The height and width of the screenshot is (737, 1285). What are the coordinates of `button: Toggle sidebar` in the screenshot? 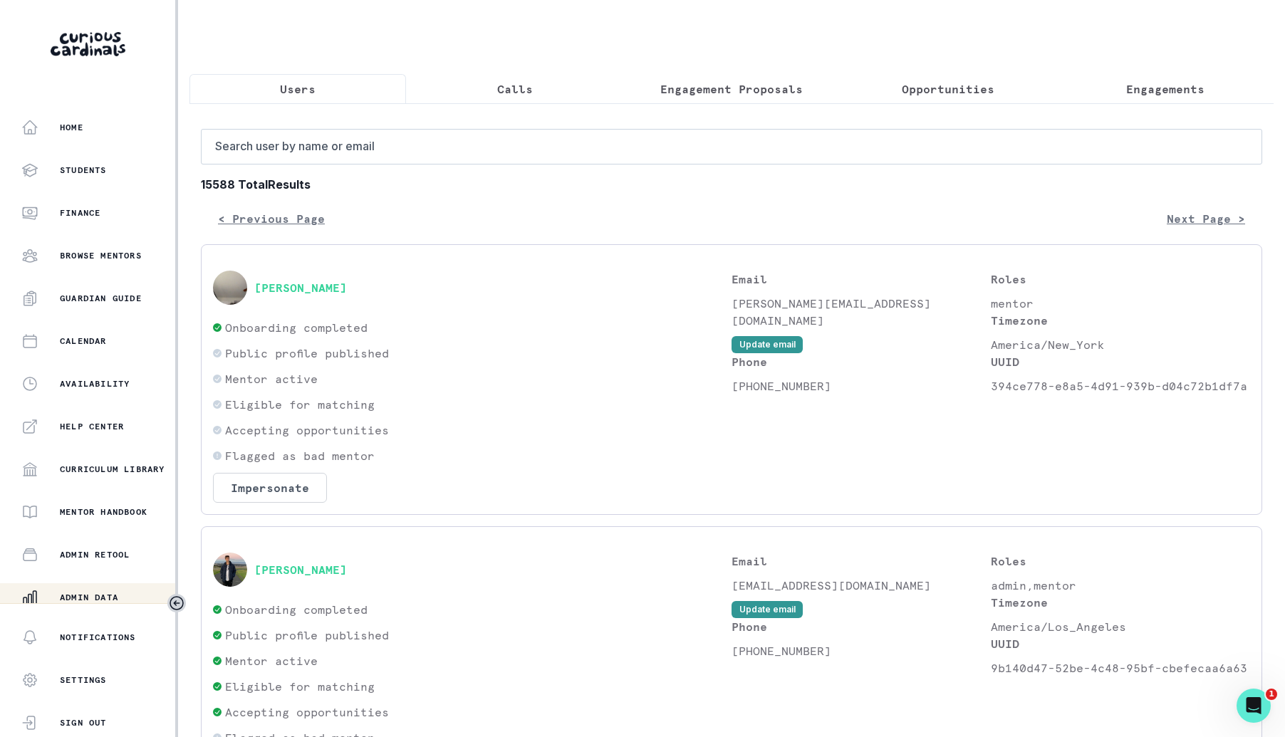 It's located at (177, 603).